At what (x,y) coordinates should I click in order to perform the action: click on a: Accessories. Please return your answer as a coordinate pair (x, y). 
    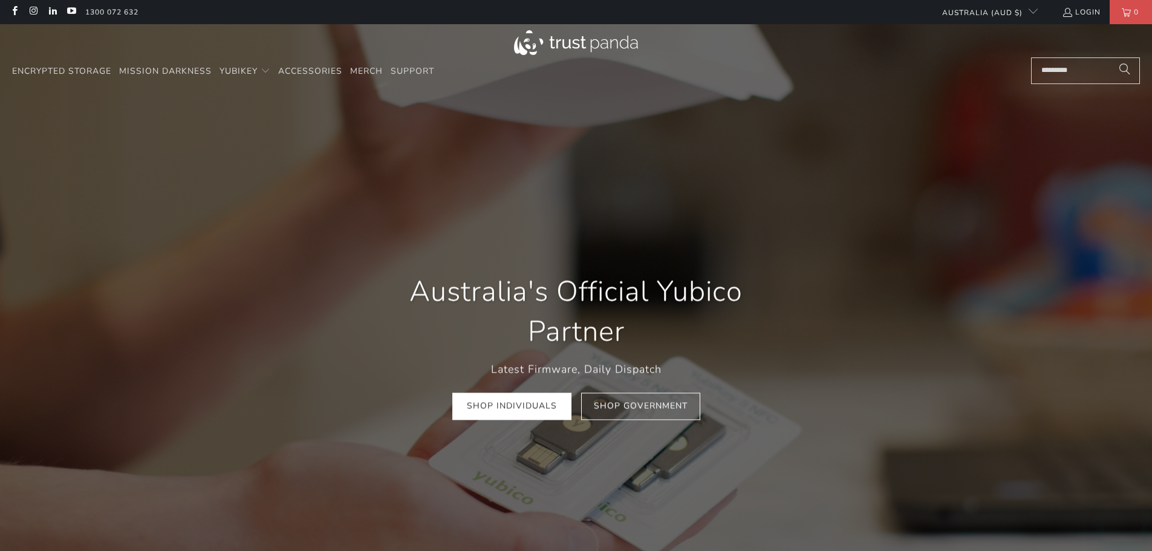
    Looking at the image, I should click on (310, 71).